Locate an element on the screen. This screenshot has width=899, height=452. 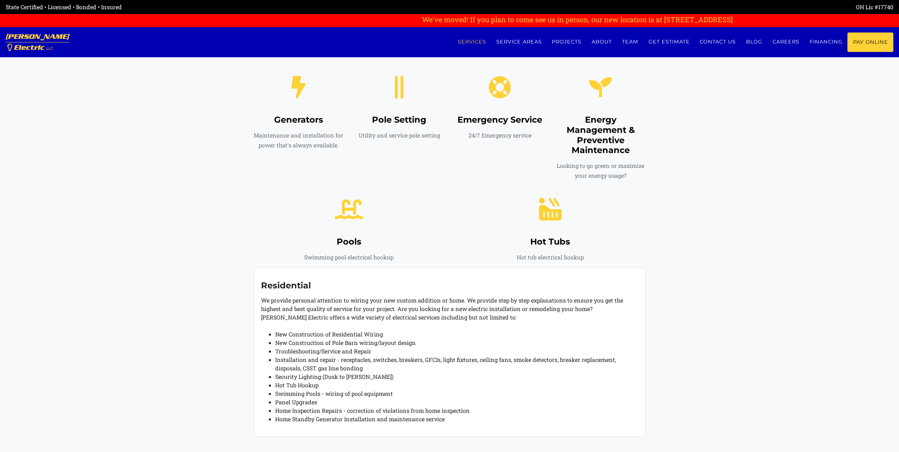
p: Utility and service pole setting is located at coordinates (399, 135).